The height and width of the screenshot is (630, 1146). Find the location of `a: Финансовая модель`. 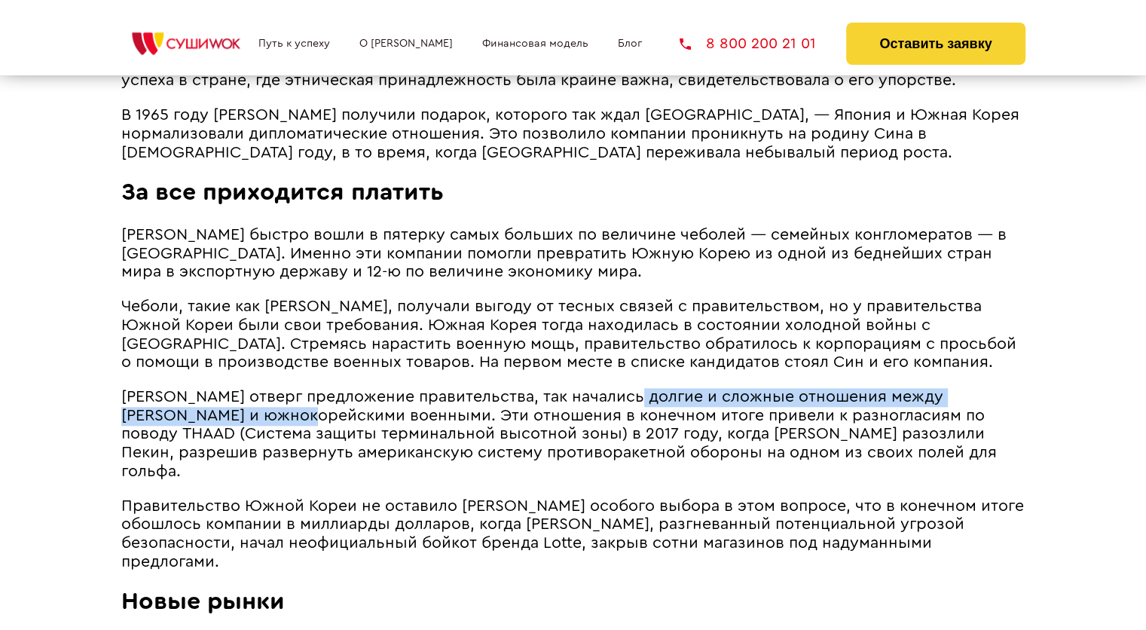

a: Финансовая модель is located at coordinates (535, 44).